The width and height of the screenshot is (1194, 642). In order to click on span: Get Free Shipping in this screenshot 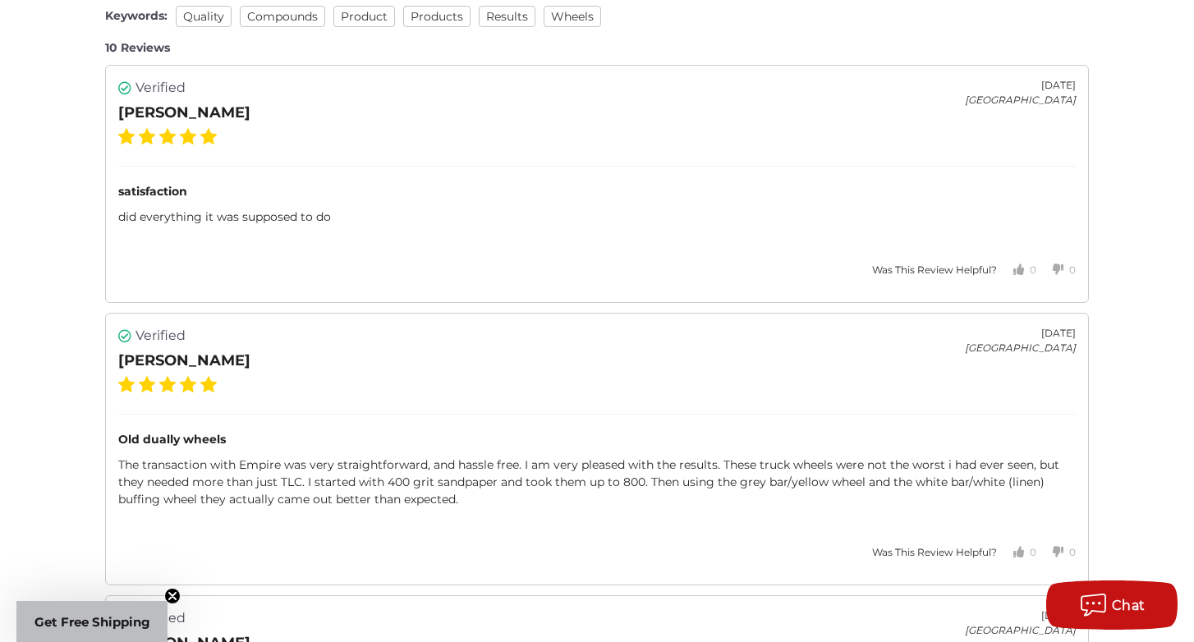, I will do `click(92, 622)`.